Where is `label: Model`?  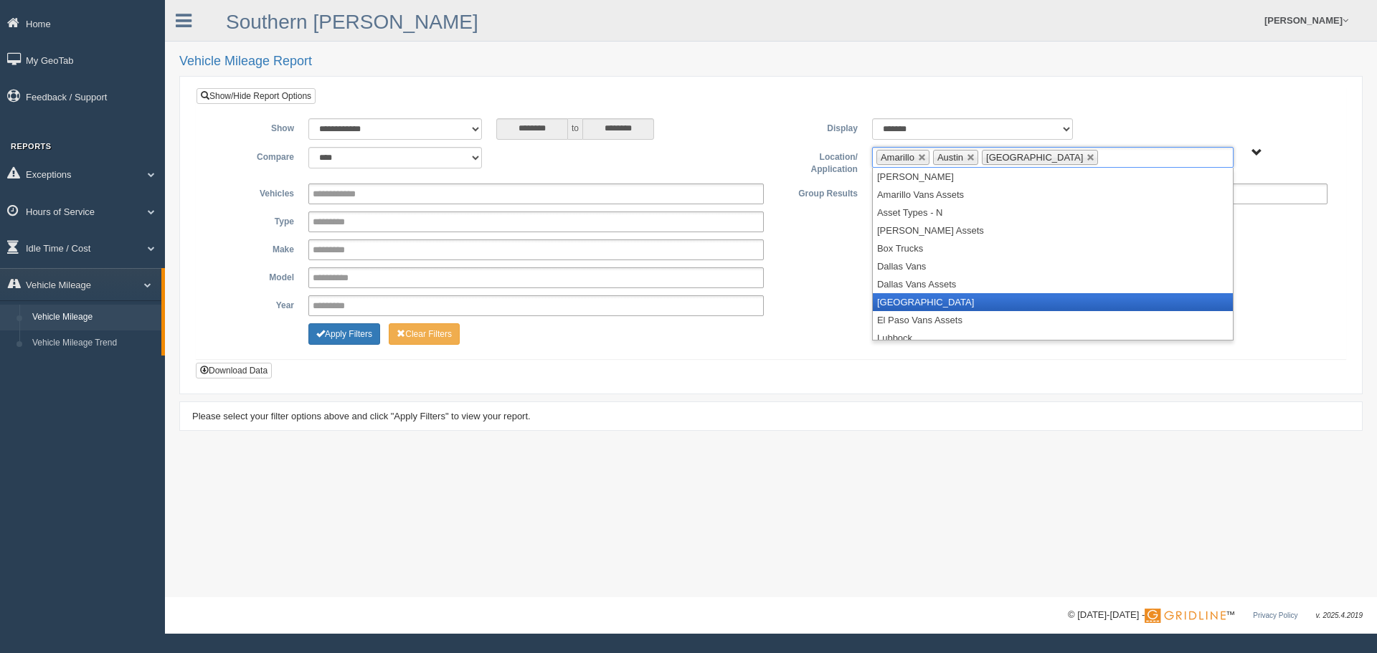
label: Model is located at coordinates (254, 276).